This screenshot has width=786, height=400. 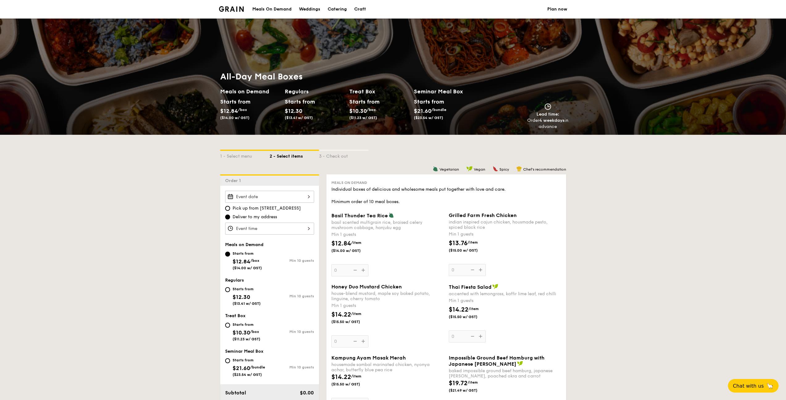 What do you see at coordinates (228, 360) in the screenshot?
I see `input: Starts from$21.60/bundle($23.54 w/ GST)Min 10 guests` at bounding box center [228, 360].